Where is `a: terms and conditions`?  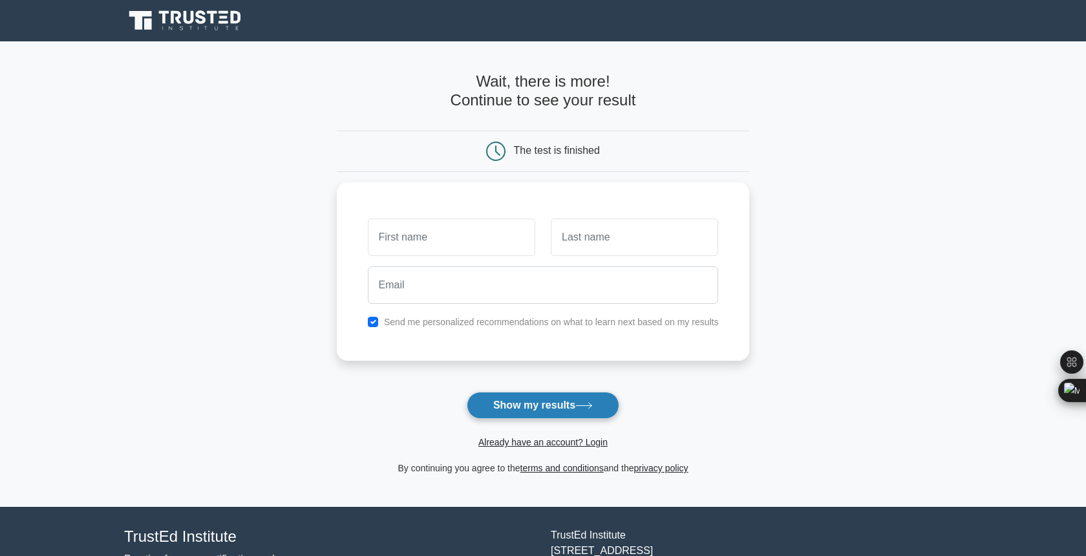
a: terms and conditions is located at coordinates (562, 468).